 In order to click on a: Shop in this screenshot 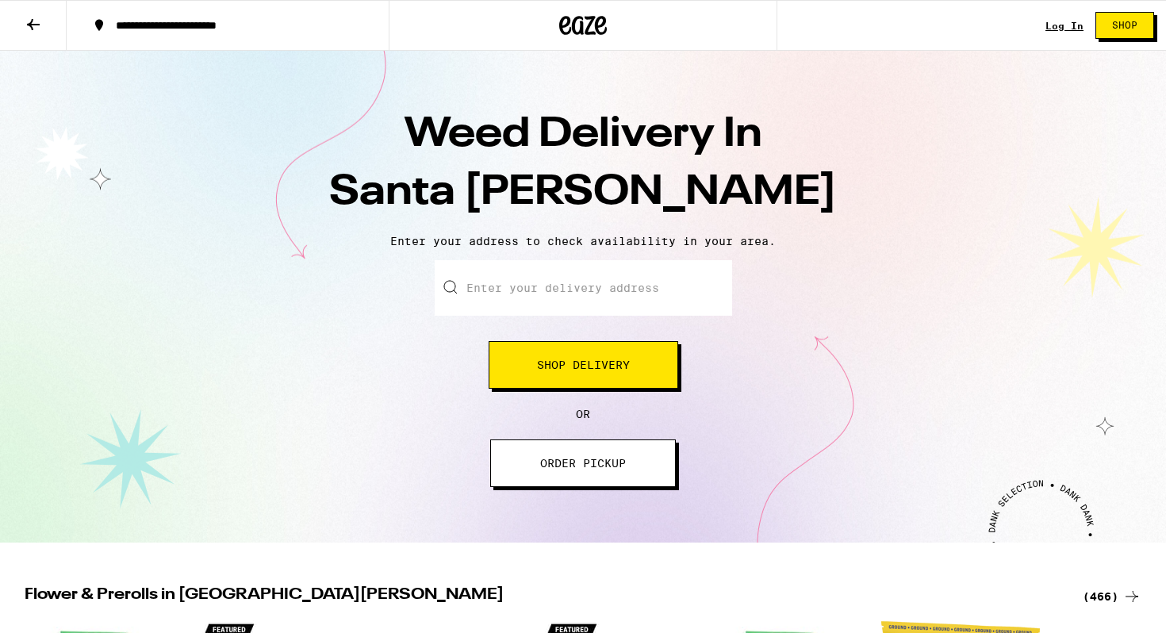, I will do `click(1125, 25)`.